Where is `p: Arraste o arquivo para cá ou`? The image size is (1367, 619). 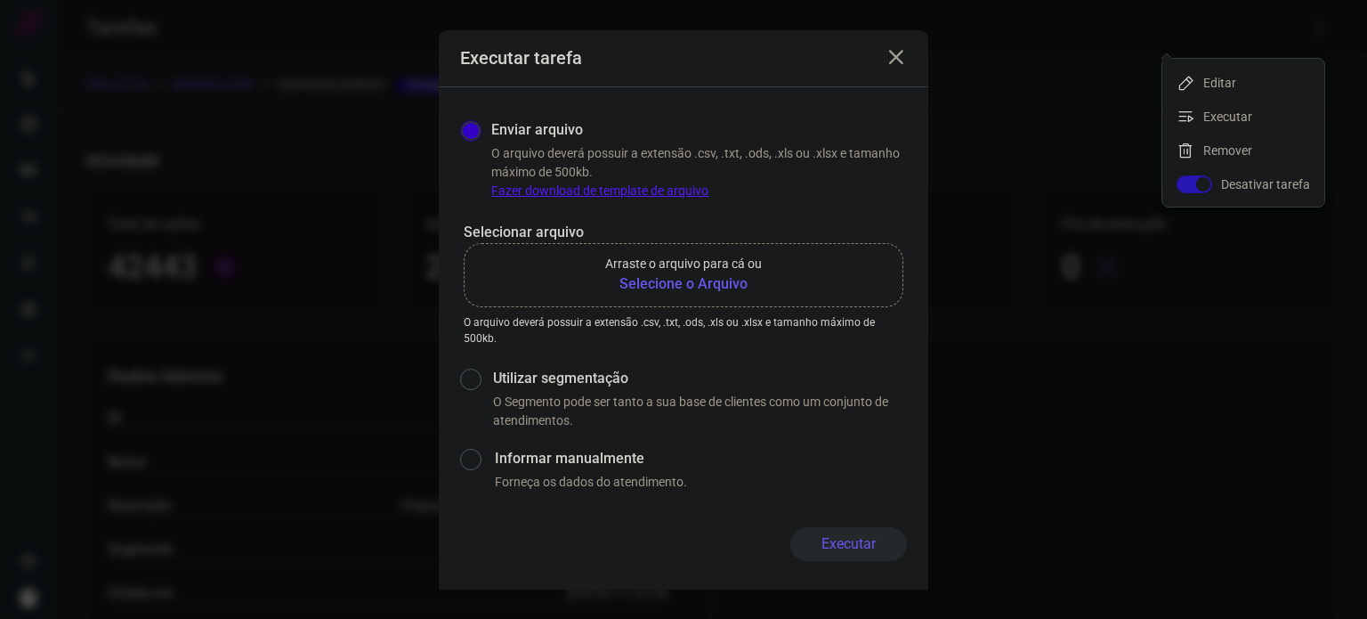 p: Arraste o arquivo para cá ou is located at coordinates (683, 263).